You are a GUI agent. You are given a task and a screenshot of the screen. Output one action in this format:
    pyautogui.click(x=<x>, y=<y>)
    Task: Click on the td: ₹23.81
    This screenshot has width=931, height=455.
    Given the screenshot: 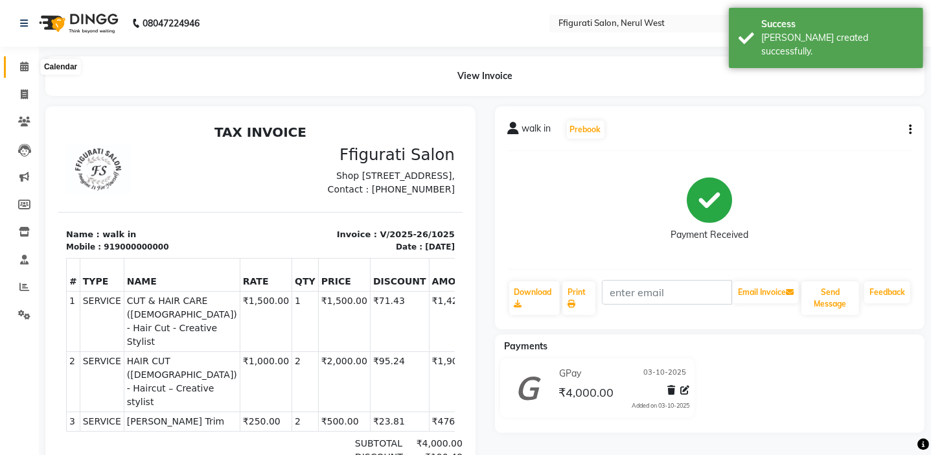 What is the action you would take?
    pyautogui.click(x=341, y=302)
    